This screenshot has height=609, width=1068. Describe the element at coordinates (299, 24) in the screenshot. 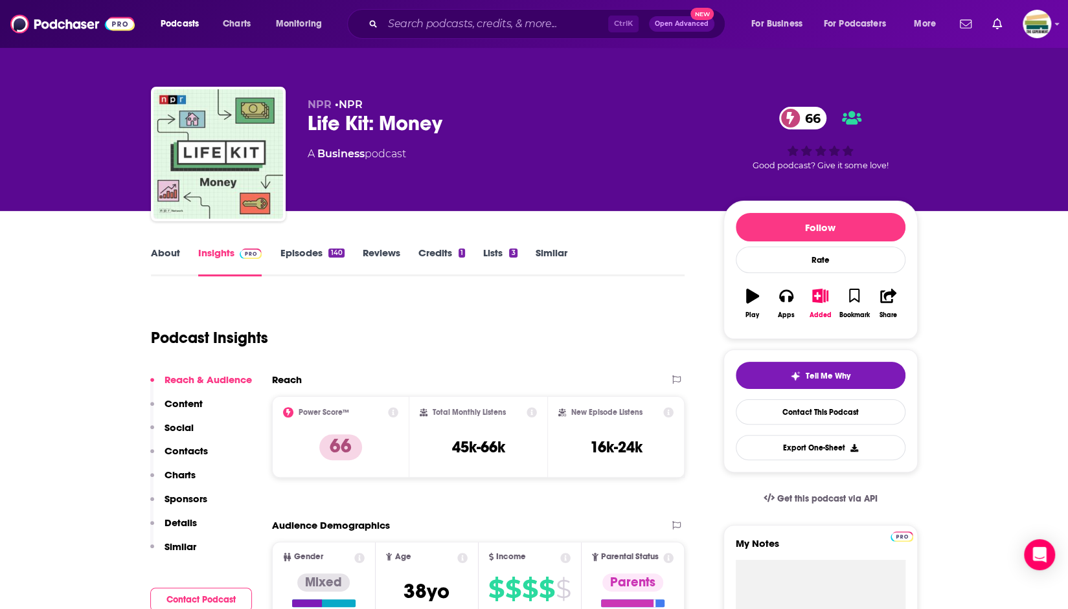

I see `span: Monitoring` at that location.